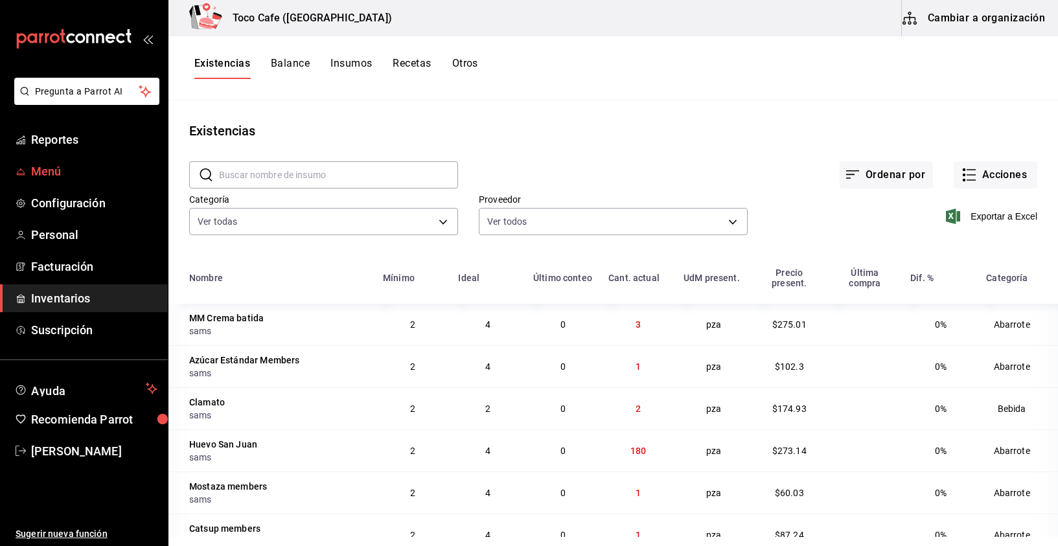  What do you see at coordinates (638, 325) in the screenshot?
I see `span: 3` at bounding box center [638, 325].